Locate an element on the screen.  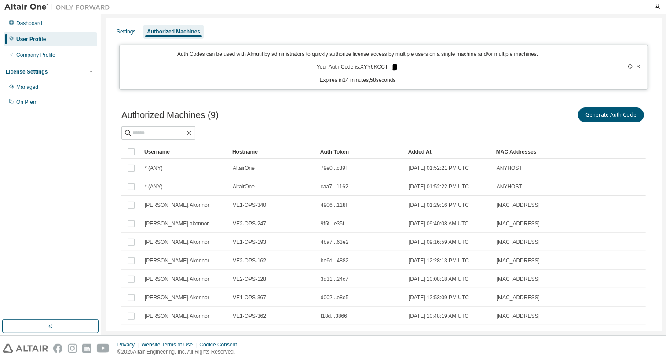
p: Your Auth Code is: XYY6KCCT is located at coordinates (358, 67).